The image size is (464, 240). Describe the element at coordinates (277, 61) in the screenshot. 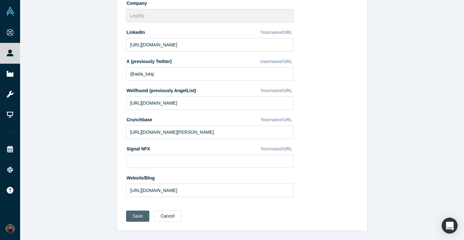

I see `div: Username/URL` at that location.